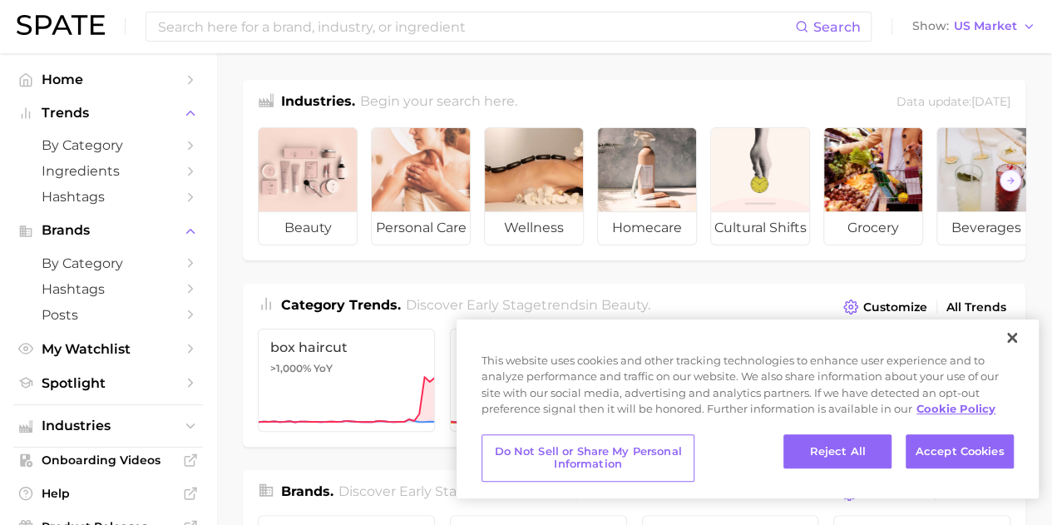 The image size is (1052, 525). I want to click on a: All Trends, so click(976, 307).